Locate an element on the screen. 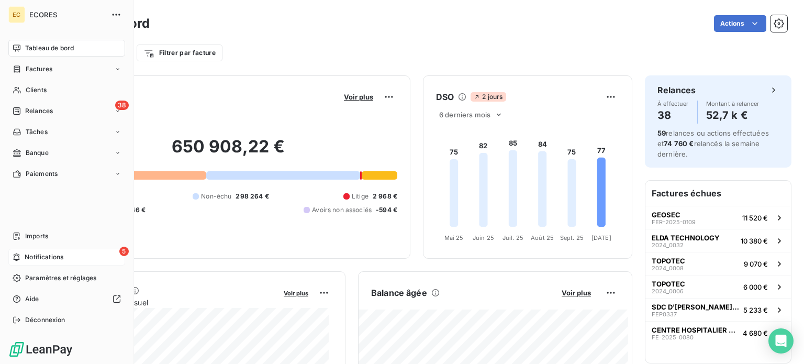 Image resolution: width=804 pixels, height=364 pixels. div: Open Intercom Messenger is located at coordinates (781, 341).